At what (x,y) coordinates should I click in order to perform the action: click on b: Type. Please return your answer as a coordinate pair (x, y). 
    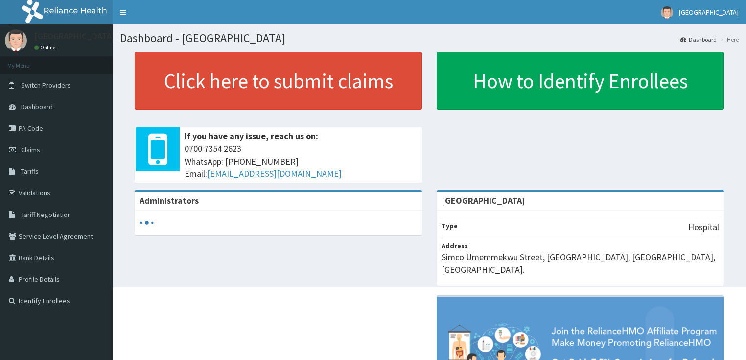
    Looking at the image, I should click on (450, 226).